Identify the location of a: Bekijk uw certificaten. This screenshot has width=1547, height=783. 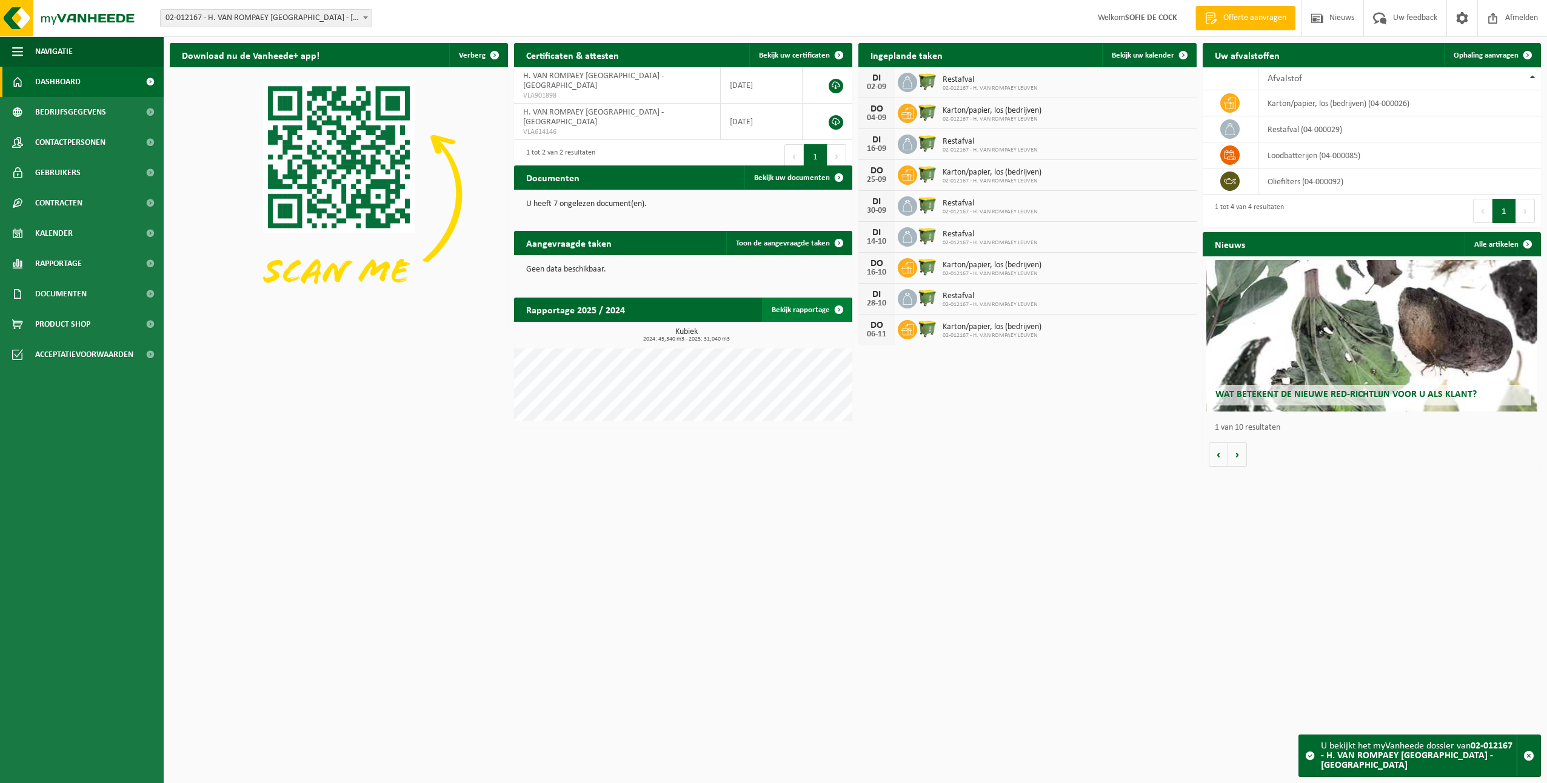
(800, 55).